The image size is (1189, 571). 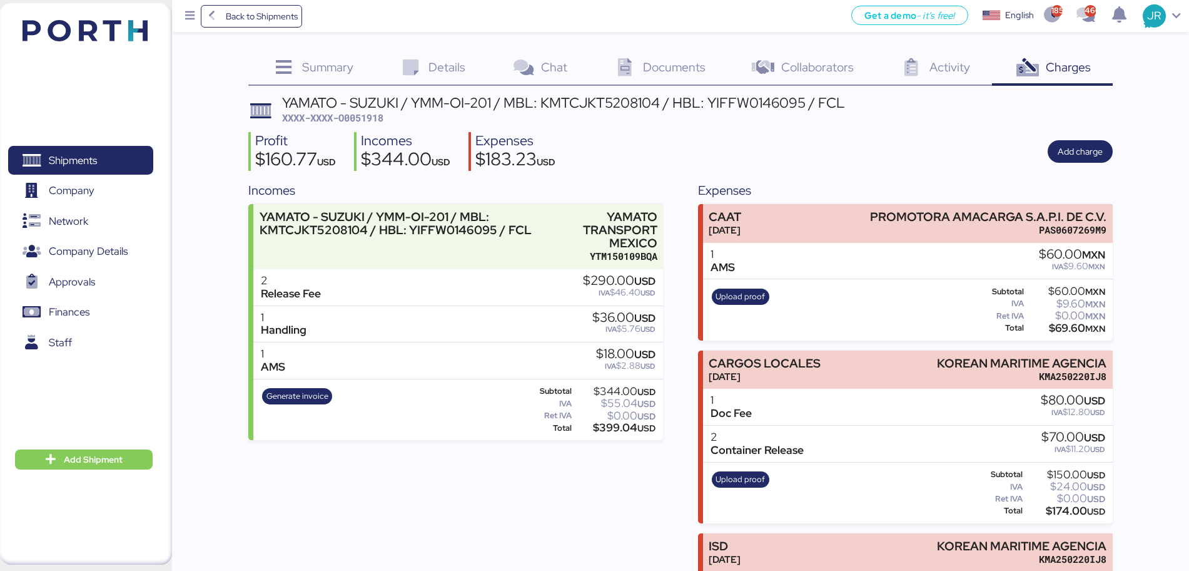 What do you see at coordinates (619, 281) in the screenshot?
I see `div: $290.00` at bounding box center [619, 281].